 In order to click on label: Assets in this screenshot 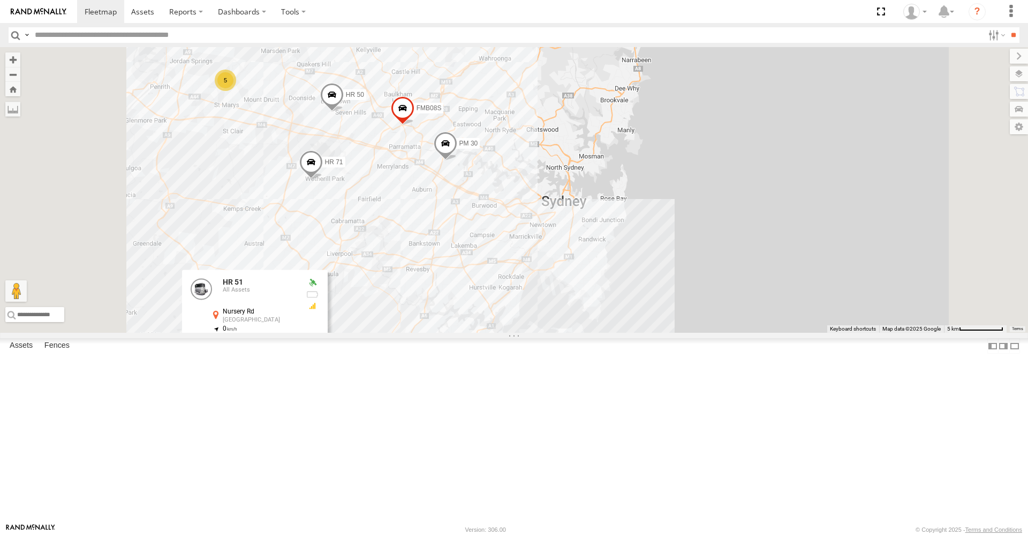, I will do `click(21, 346)`.